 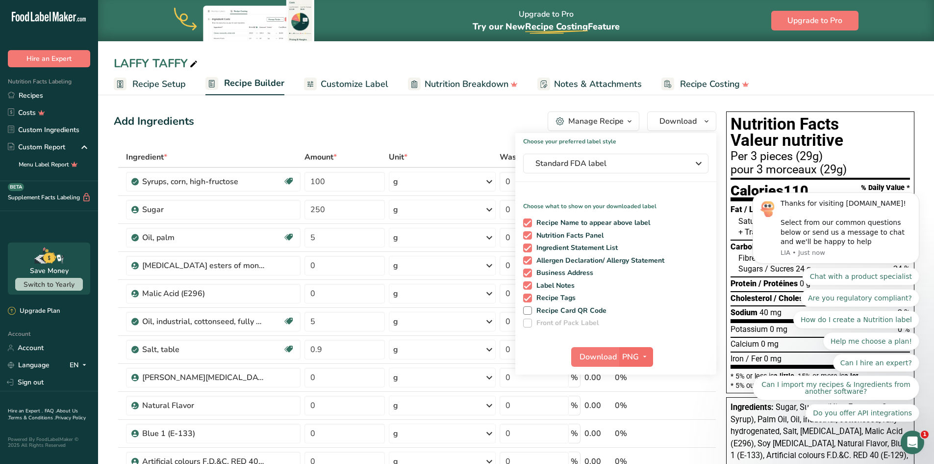 I want to click on a: Customize Label, so click(x=346, y=84).